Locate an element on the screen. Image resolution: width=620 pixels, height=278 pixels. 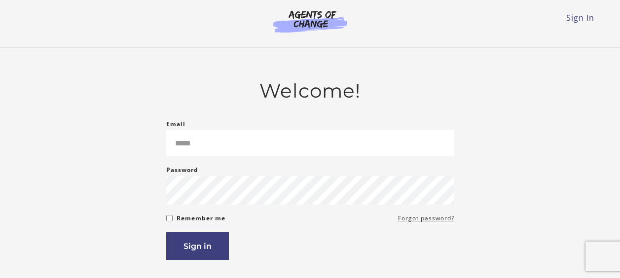
a: Sign In is located at coordinates (580, 18).